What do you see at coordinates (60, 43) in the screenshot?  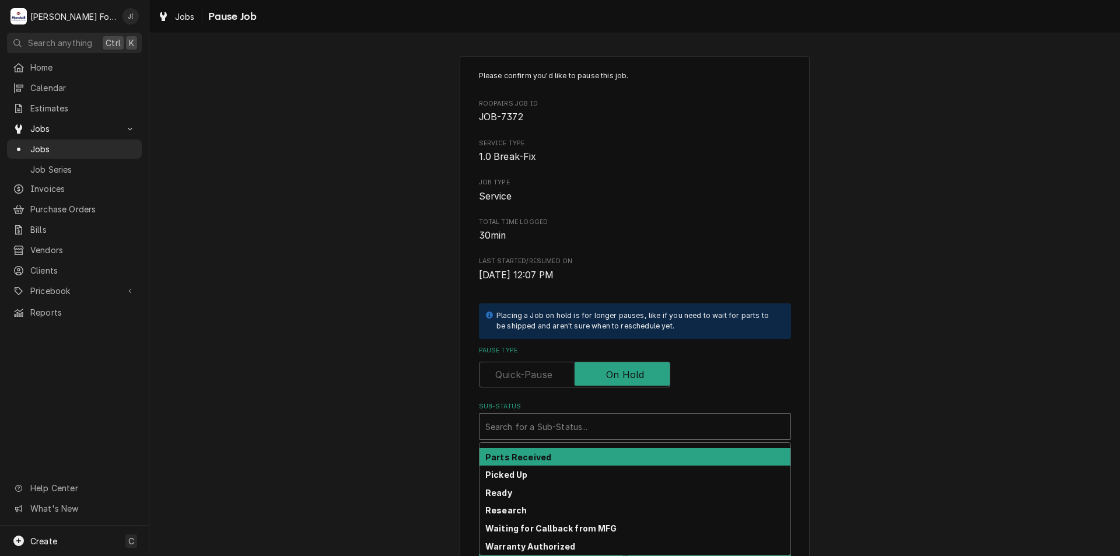 I see `span: Search anything` at bounding box center [60, 43].